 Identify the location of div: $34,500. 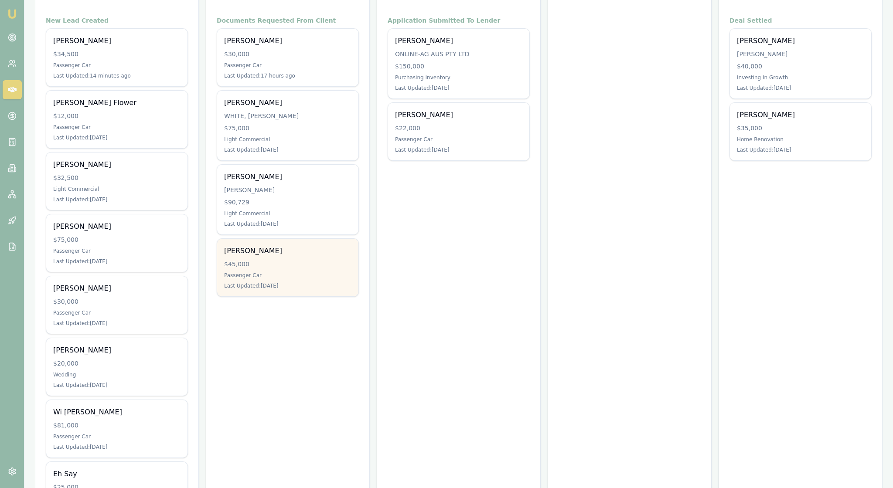
(117, 54).